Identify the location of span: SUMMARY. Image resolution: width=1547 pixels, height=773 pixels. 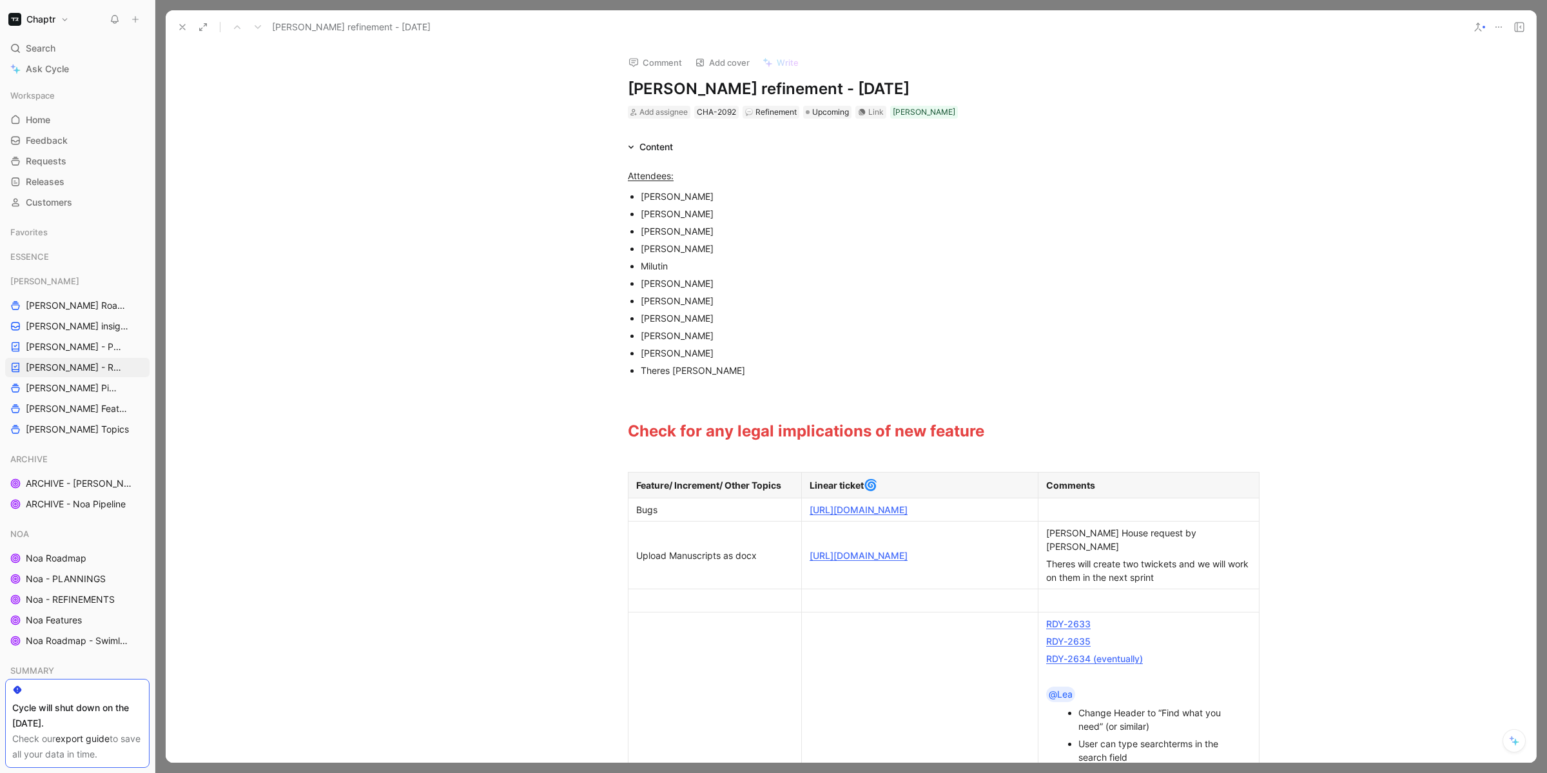
(32, 670).